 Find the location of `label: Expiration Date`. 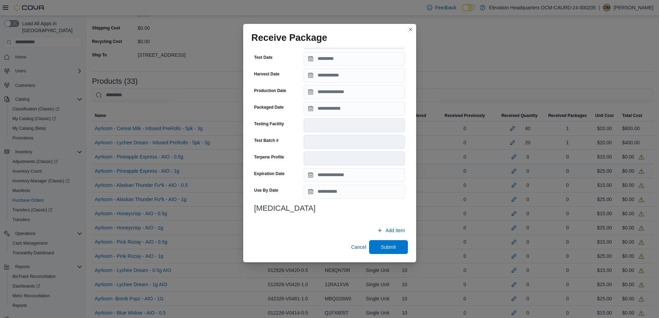

label: Expiration Date is located at coordinates (270, 174).